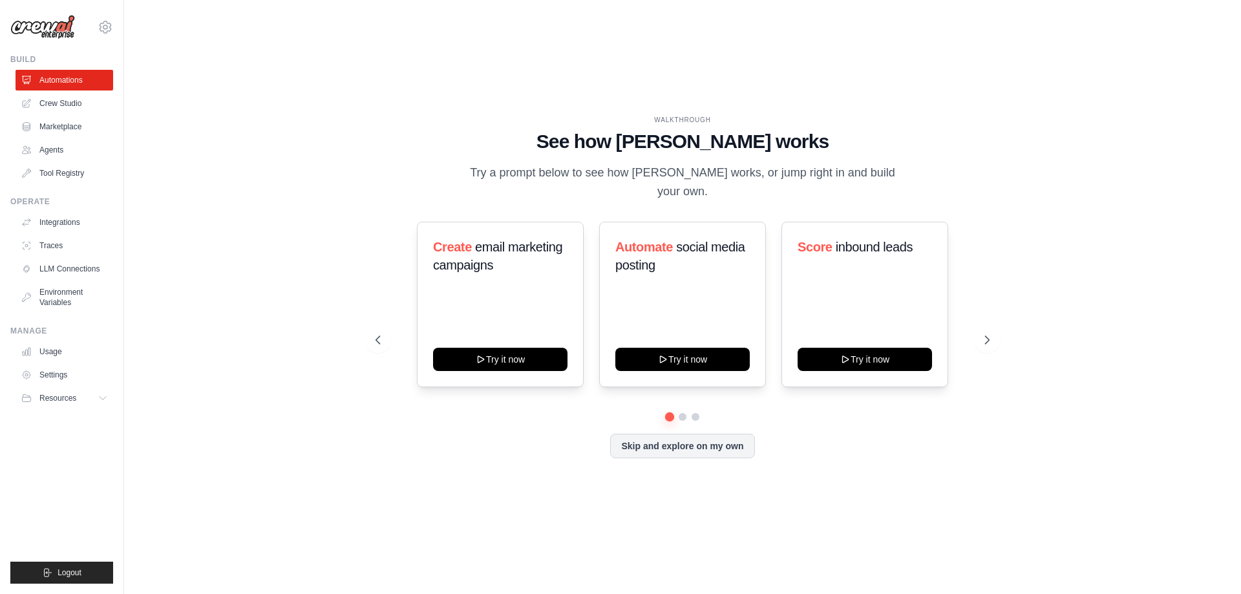 The height and width of the screenshot is (594, 1241). What do you see at coordinates (64, 150) in the screenshot?
I see `a: Agents` at bounding box center [64, 150].